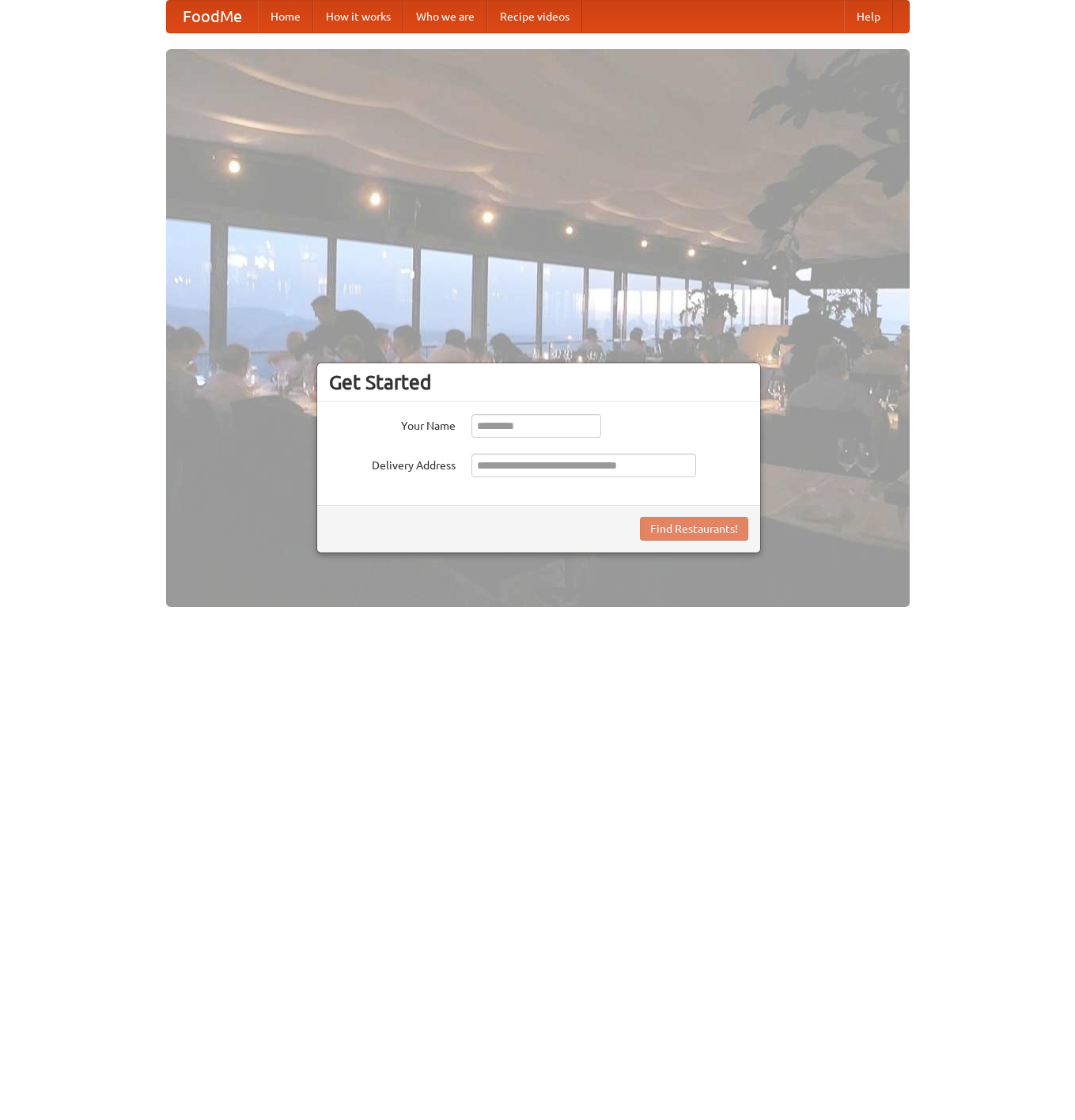  What do you see at coordinates (869, 17) in the screenshot?
I see `a: Help` at bounding box center [869, 17].